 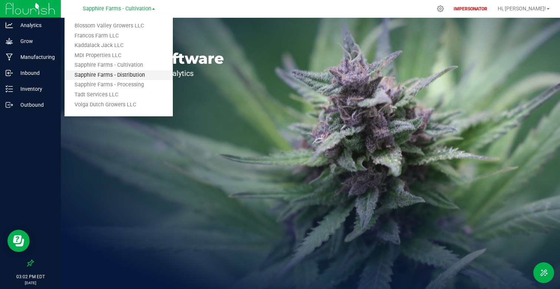 What do you see at coordinates (119, 26) in the screenshot?
I see `a: Blossom Valley Growers LLC` at bounding box center [119, 26].